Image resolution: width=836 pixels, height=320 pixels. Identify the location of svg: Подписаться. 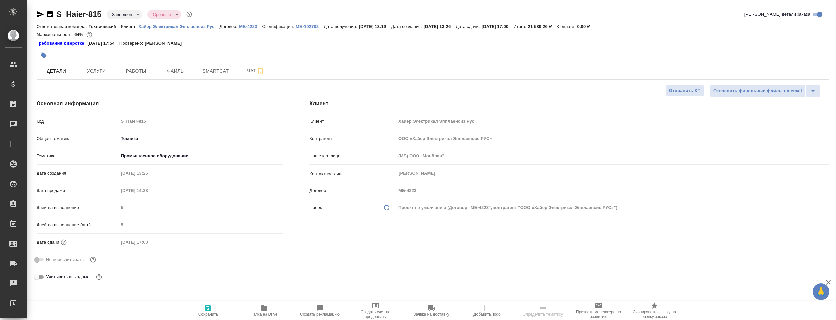
(260, 71).